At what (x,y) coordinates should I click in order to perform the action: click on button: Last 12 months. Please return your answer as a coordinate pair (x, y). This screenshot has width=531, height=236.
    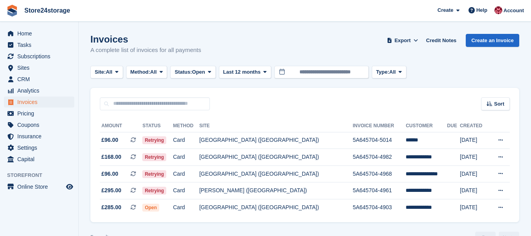
    Looking at the image, I should click on (245, 72).